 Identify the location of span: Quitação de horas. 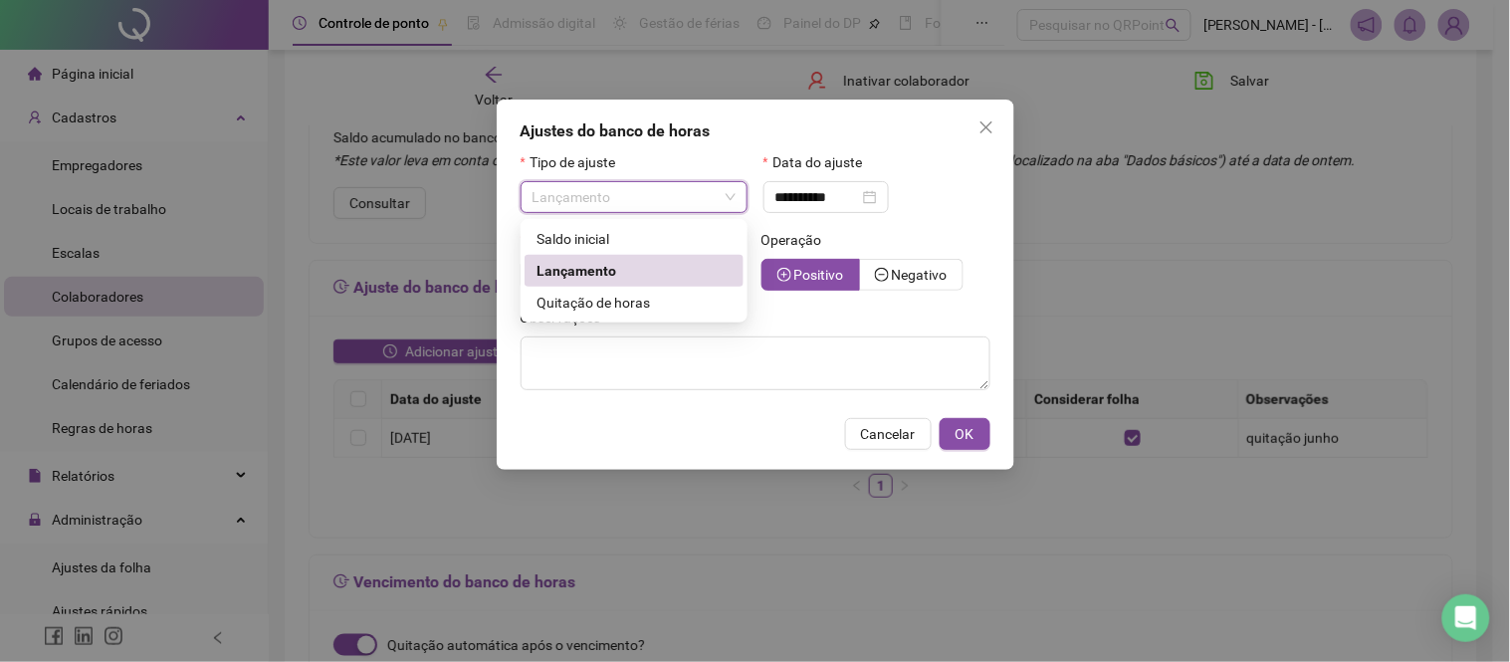
(593, 303).